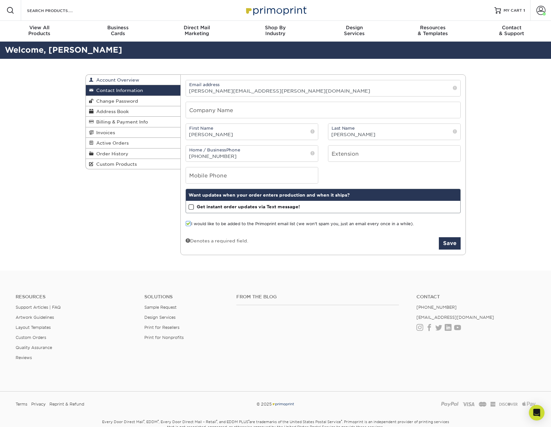 The image size is (551, 427). What do you see at coordinates (275, 404) in the screenshot?
I see `div: © 2025` at bounding box center [275, 404].